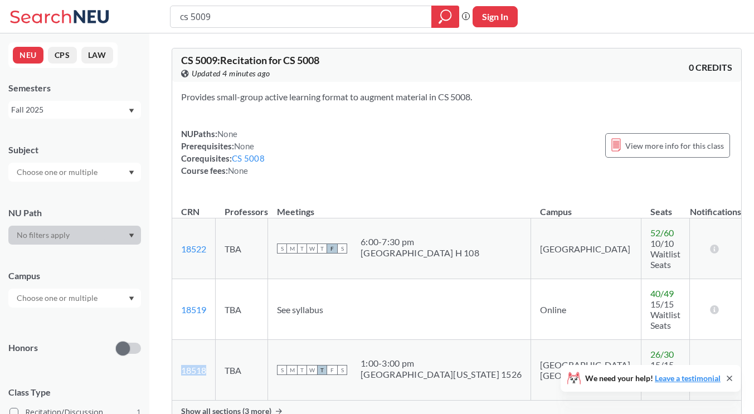  What do you see at coordinates (441, 363) in the screenshot?
I see `div: 1:00 - 3:00 pm` at bounding box center [441, 363].